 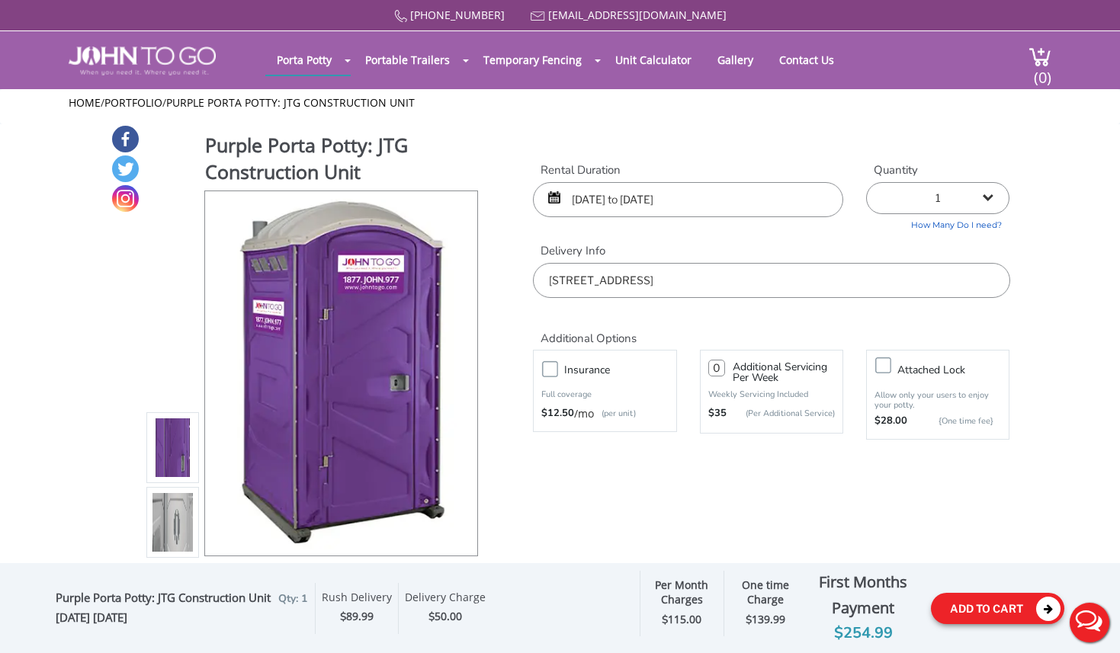 What do you see at coordinates (768, 619) in the screenshot?
I see `span: 139.99` at bounding box center [768, 619].